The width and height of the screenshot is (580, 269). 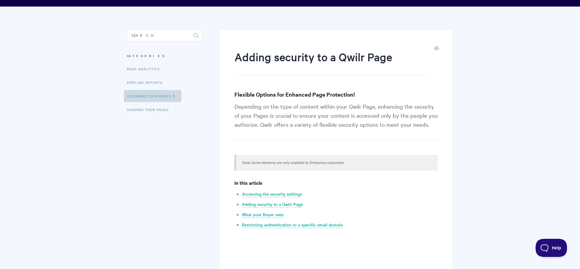 I want to click on a: What your Buyer sees, so click(x=263, y=215).